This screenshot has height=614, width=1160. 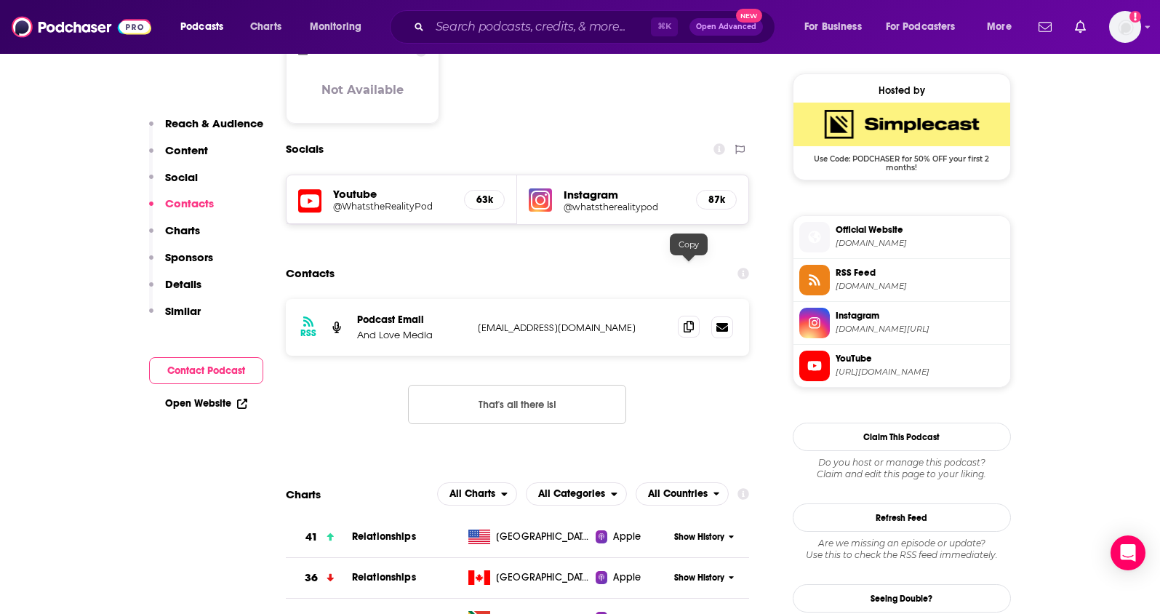 I want to click on button: Claim This Podcast, so click(x=902, y=436).